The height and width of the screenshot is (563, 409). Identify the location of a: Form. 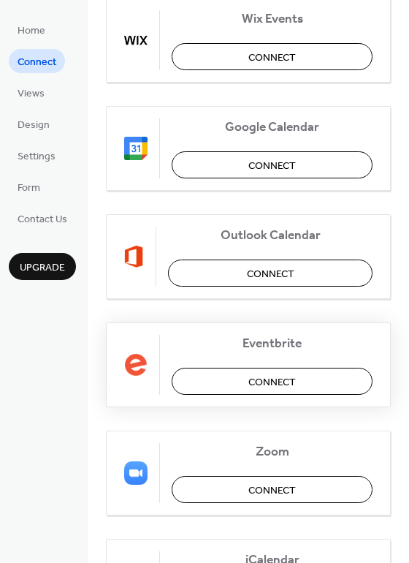
(29, 186).